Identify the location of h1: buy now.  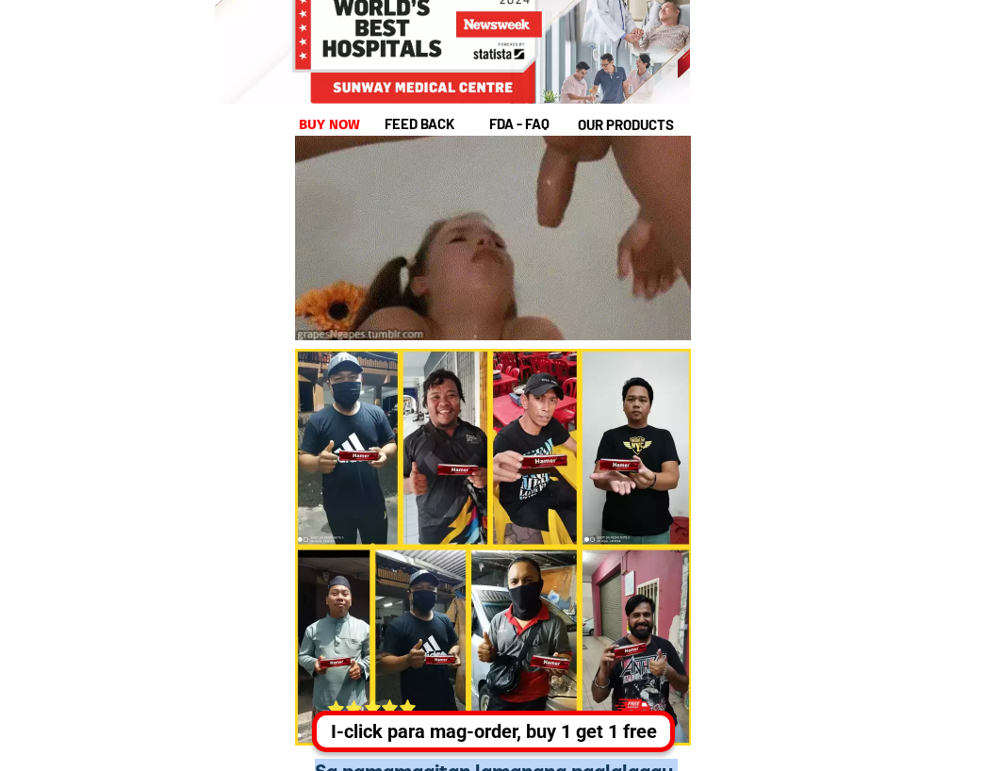
(329, 124).